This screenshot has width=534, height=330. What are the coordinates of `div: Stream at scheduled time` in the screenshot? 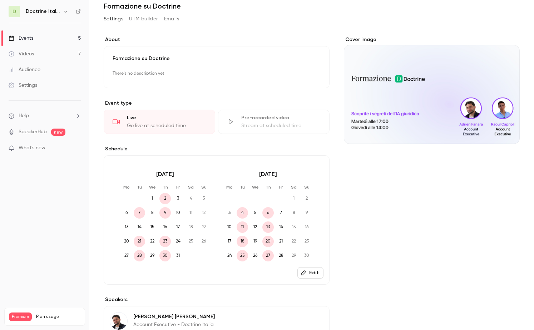 It's located at (281, 126).